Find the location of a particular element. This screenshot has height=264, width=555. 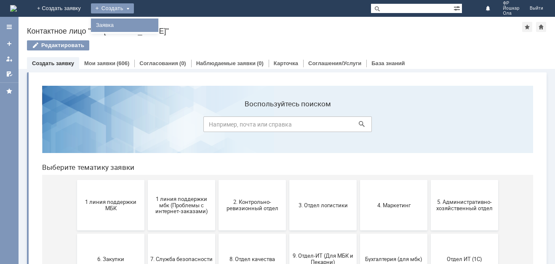

a: Соглашения/Услуги is located at coordinates (335, 63).